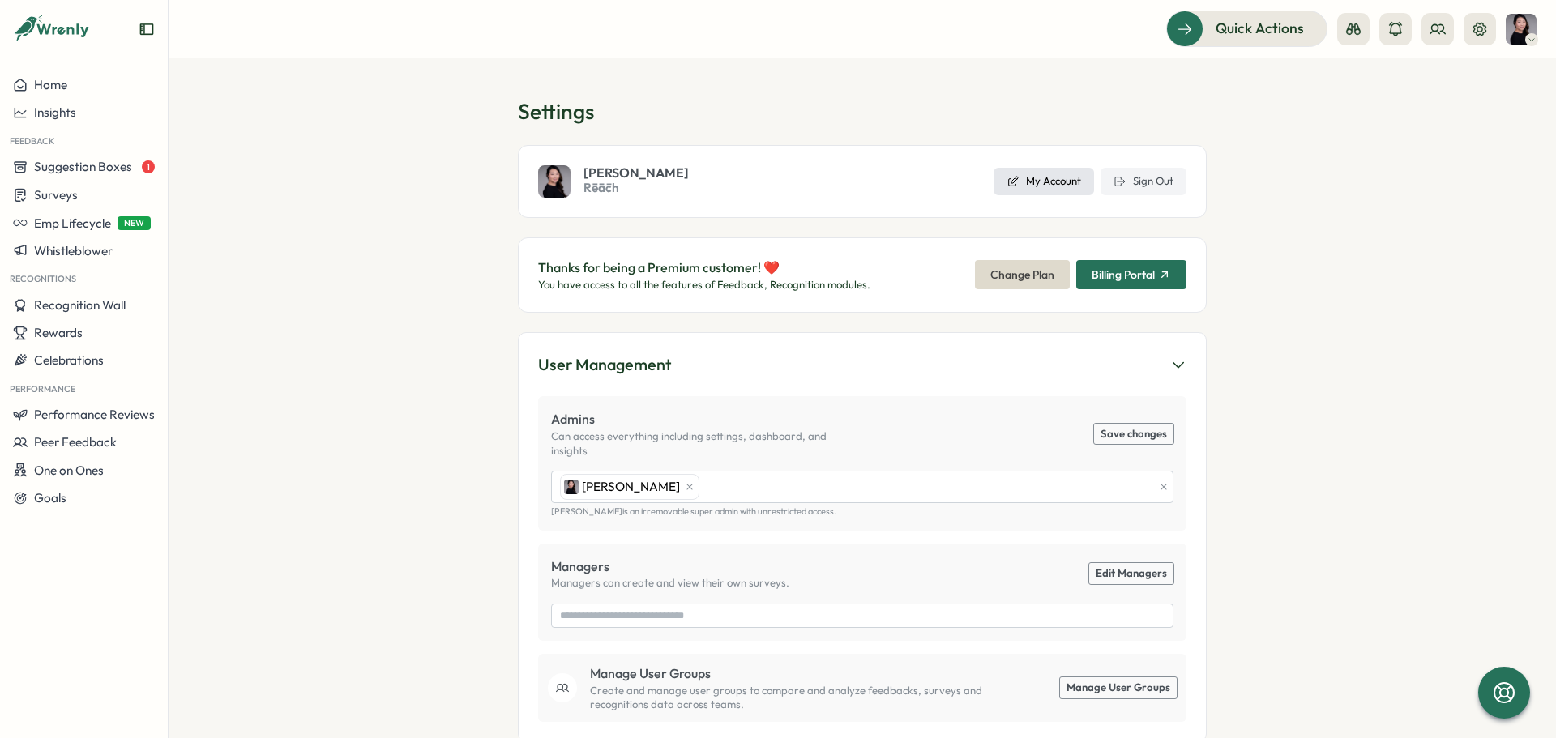 This screenshot has height=738, width=1556. I want to click on button: Sign Out, so click(1143, 182).